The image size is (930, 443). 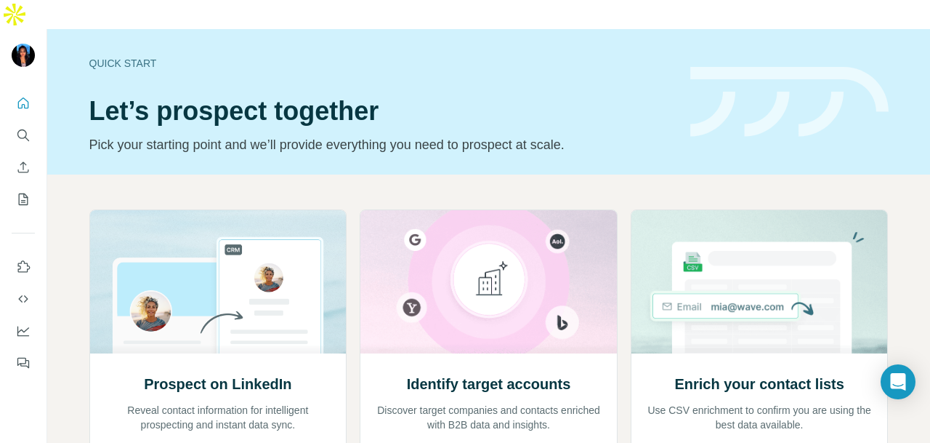 What do you see at coordinates (488, 417) in the screenshot?
I see `p: Discover target companies and contacts enriched with B2B data and insights.` at bounding box center [488, 417].